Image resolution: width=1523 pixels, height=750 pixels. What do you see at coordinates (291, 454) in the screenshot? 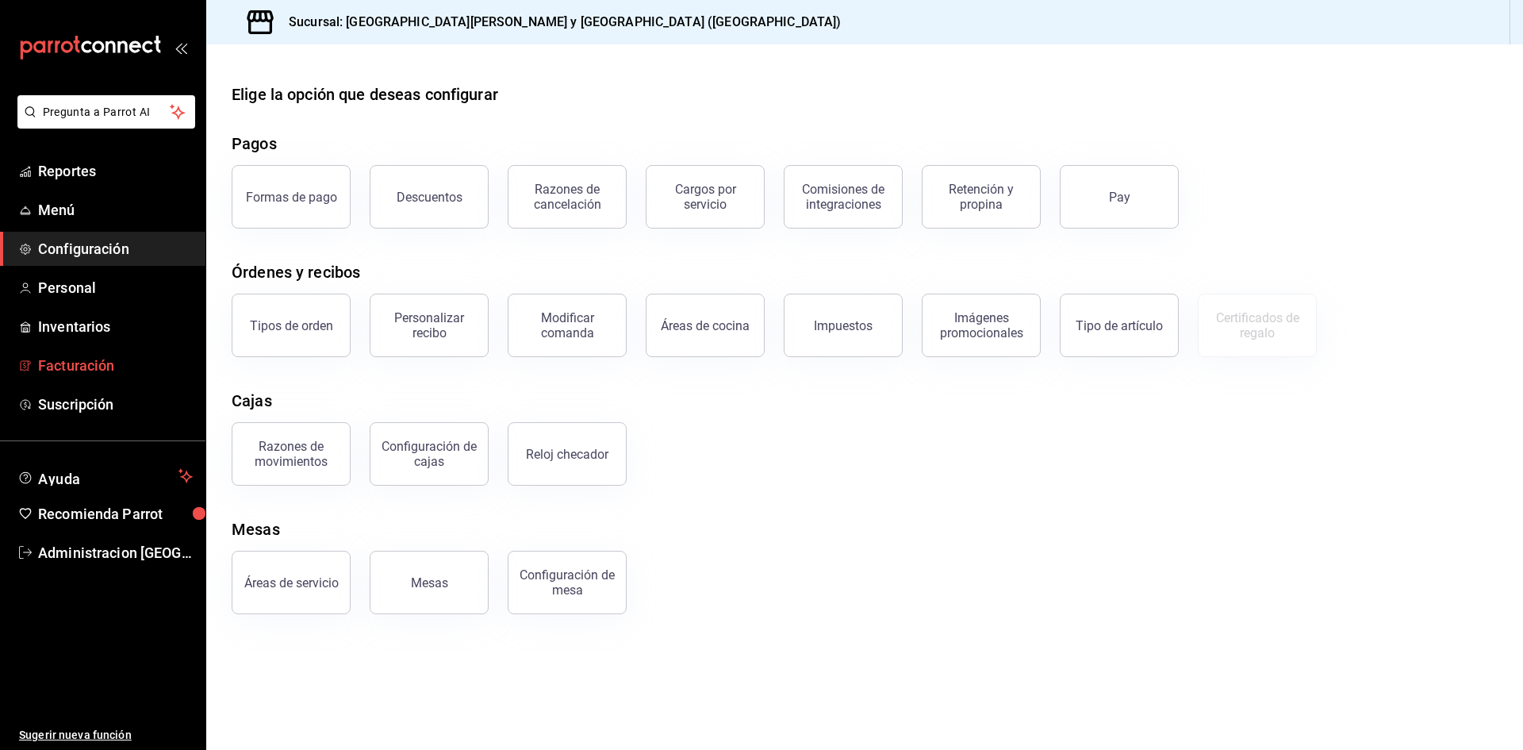
I see `button: Razones de movimientos` at bounding box center [291, 454].